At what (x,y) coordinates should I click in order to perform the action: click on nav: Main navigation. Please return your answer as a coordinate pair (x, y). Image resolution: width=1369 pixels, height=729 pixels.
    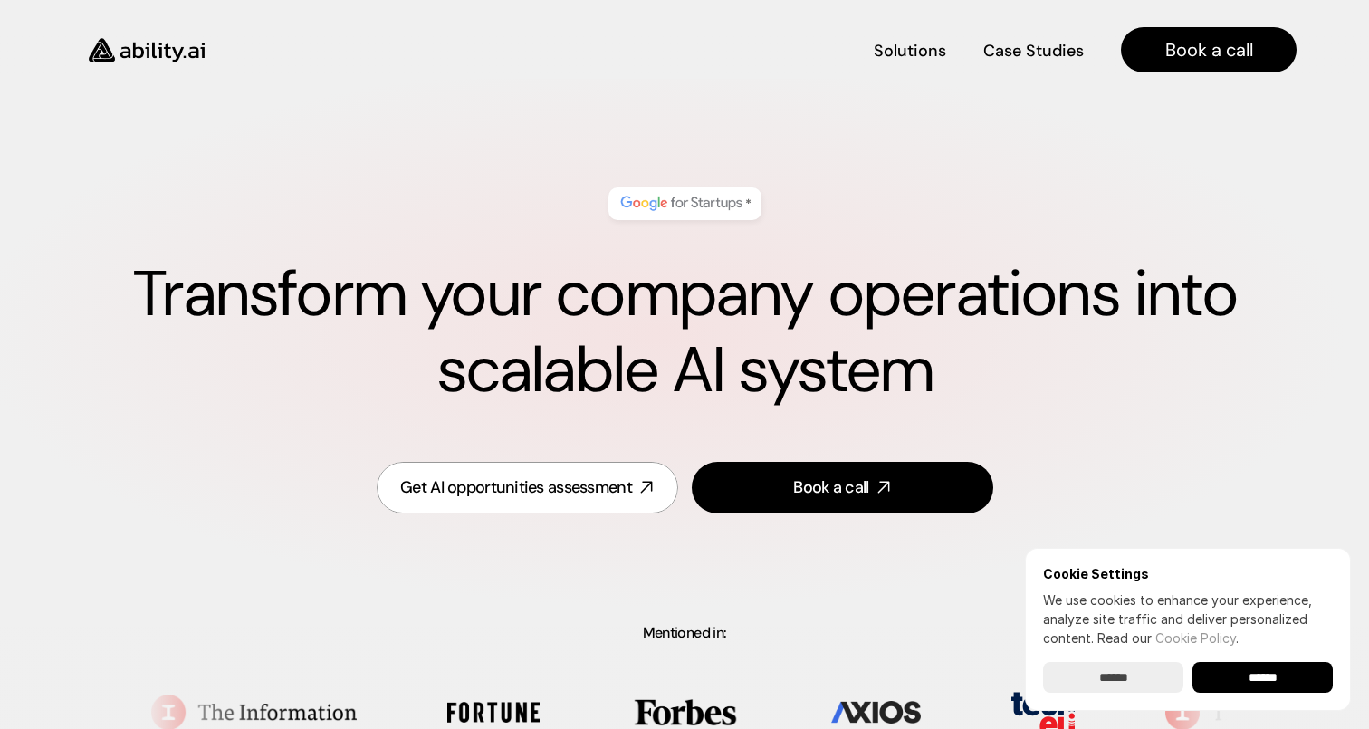
    Looking at the image, I should click on (764, 50).